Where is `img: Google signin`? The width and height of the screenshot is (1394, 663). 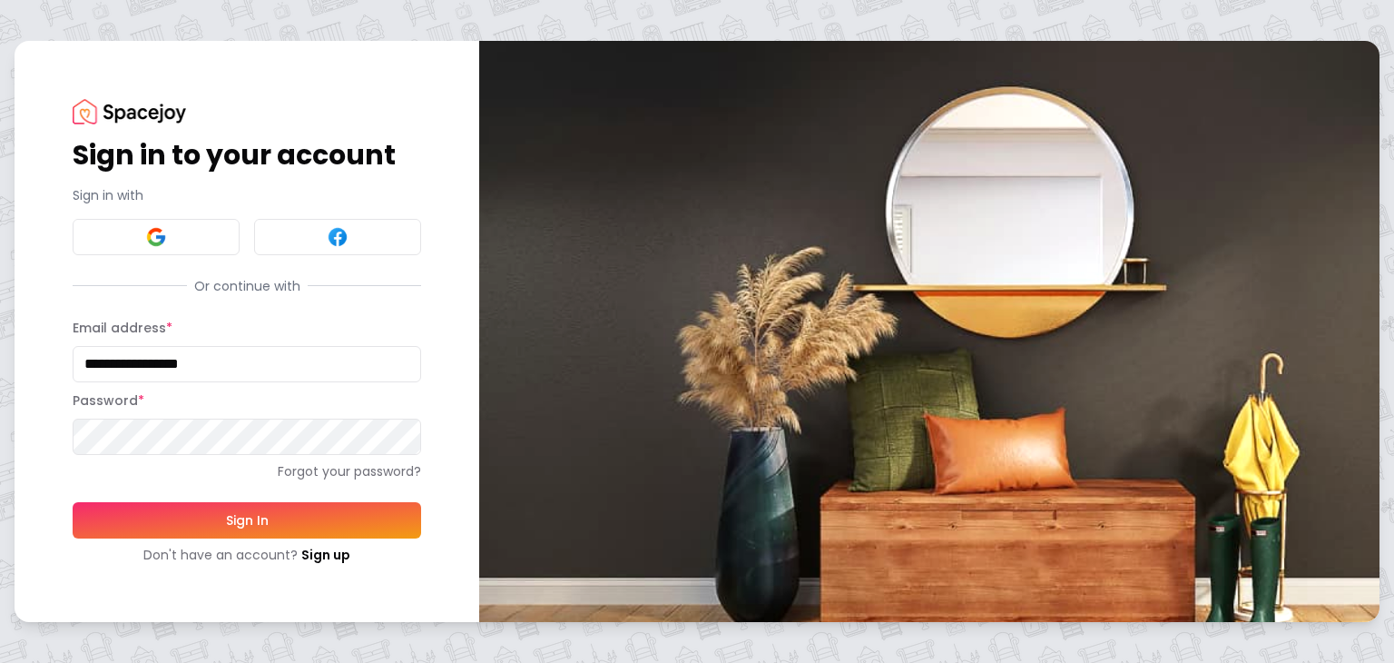
img: Google signin is located at coordinates (156, 237).